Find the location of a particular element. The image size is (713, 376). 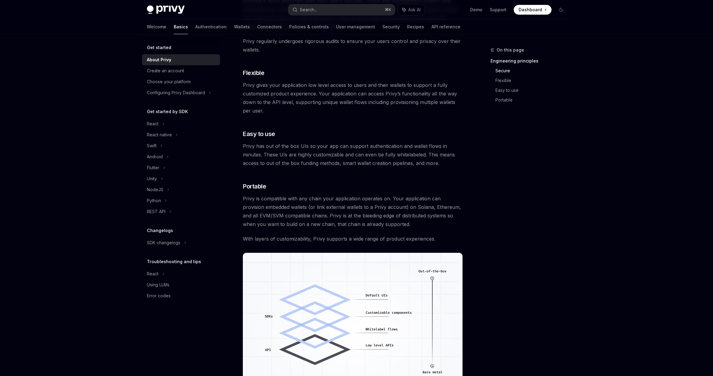

div: Search... is located at coordinates (308, 10).